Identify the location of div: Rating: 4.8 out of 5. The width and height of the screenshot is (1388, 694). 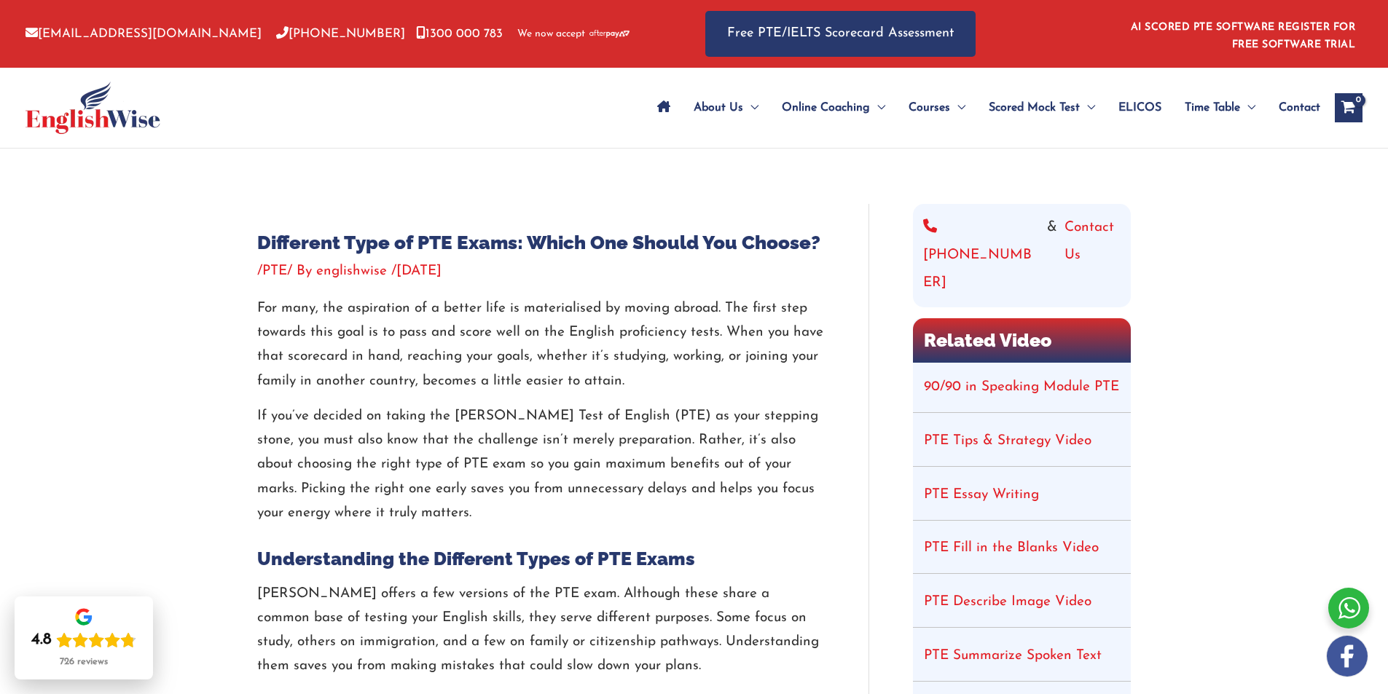
(84, 640).